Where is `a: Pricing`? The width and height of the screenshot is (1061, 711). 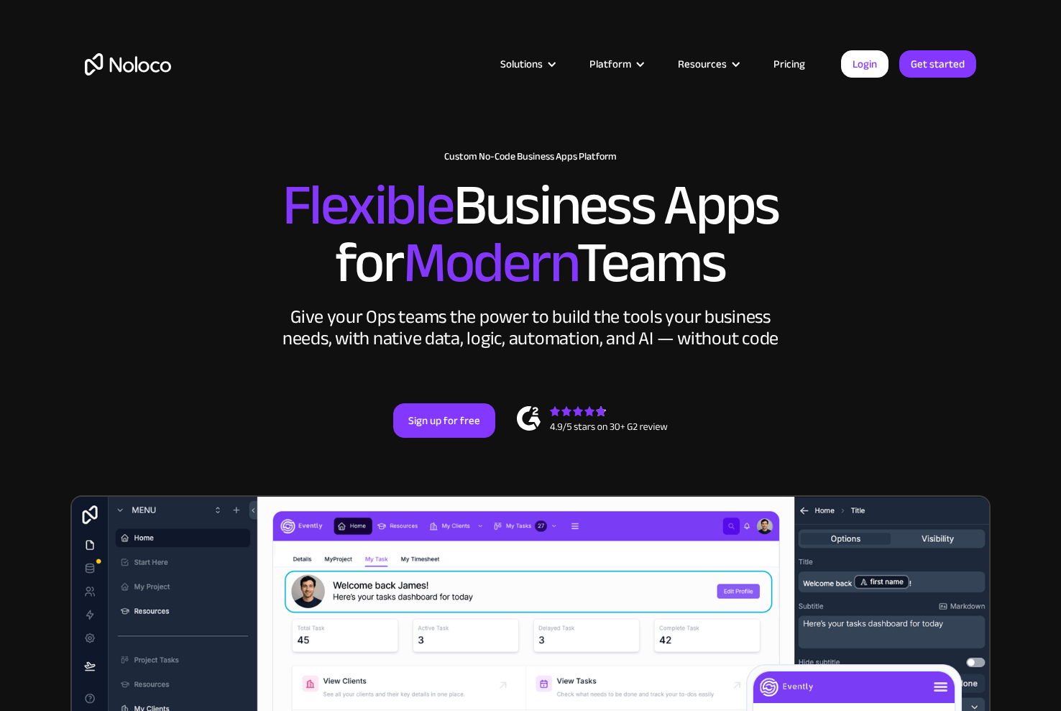
a: Pricing is located at coordinates (789, 64).